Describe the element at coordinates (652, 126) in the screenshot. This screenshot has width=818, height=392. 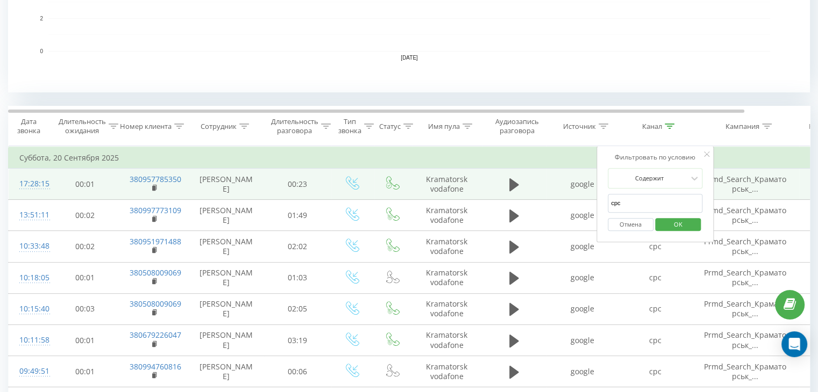
I see `div: Канал` at that location.